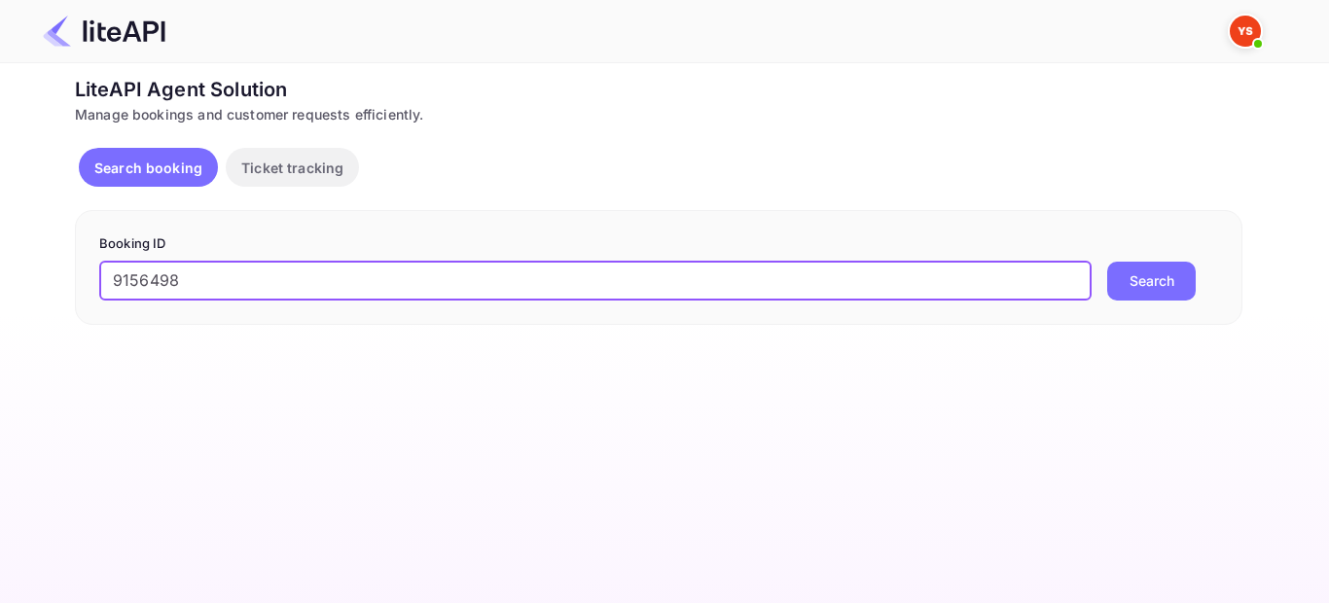 The width and height of the screenshot is (1329, 603). Describe the element at coordinates (148, 167) in the screenshot. I see `p: Search booking` at that location.